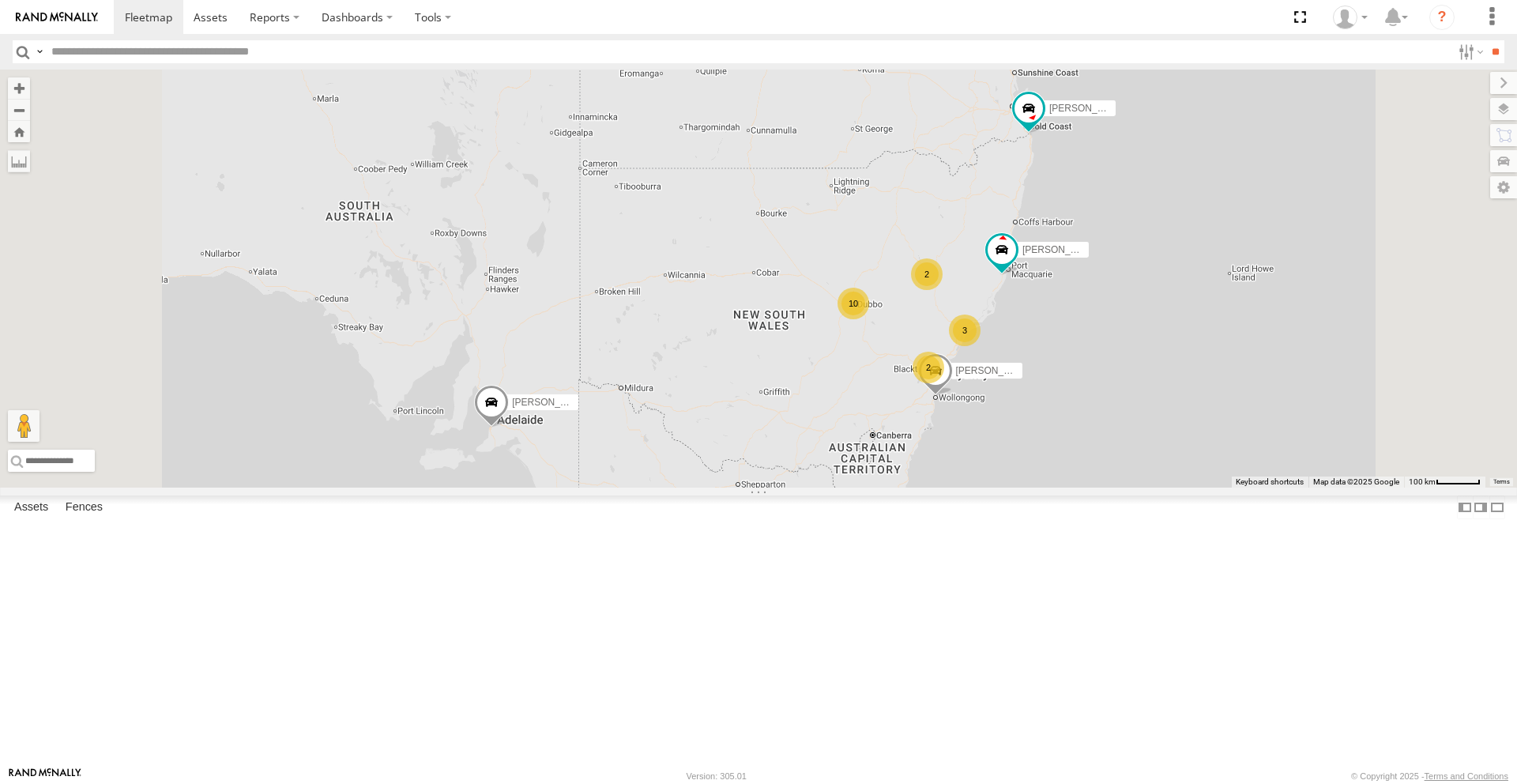 This screenshot has width=1517, height=784. I want to click on label: Search Filter Options, so click(1469, 51).